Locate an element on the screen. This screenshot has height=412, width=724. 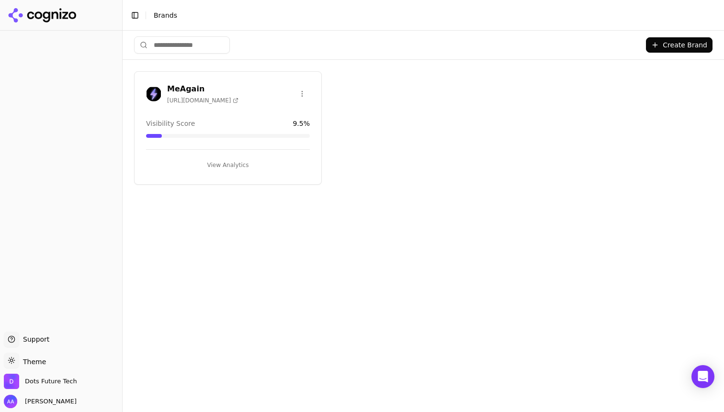
div: Open Intercom Messenger is located at coordinates (703, 377).